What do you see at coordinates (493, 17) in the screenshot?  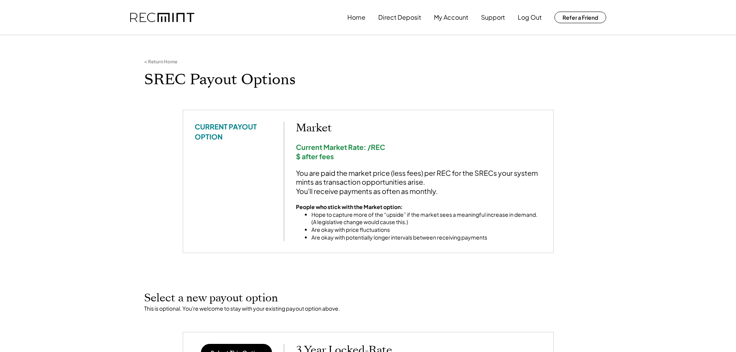 I see `button: Support` at bounding box center [493, 17].